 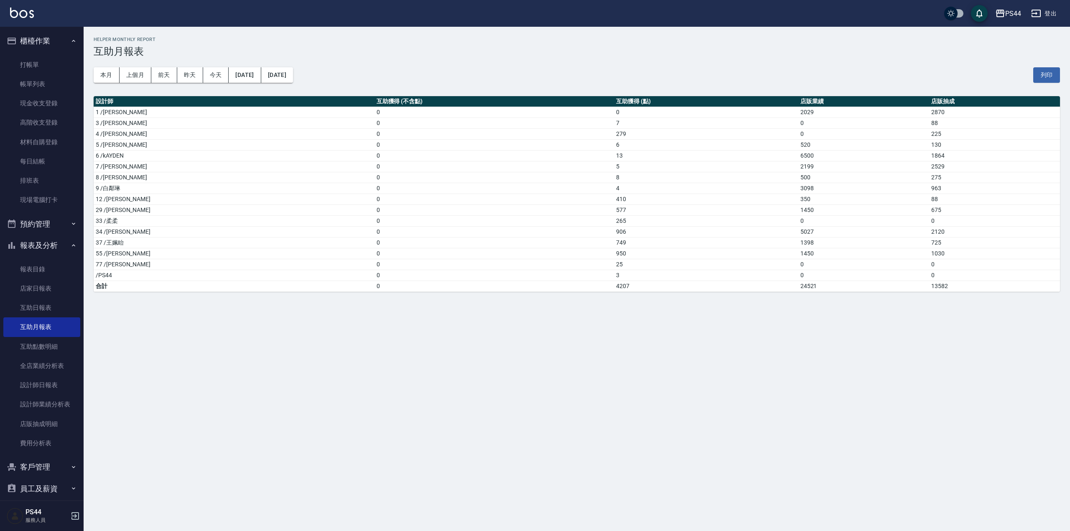 What do you see at coordinates (994, 123) in the screenshot?
I see `td: 88` at bounding box center [994, 123].